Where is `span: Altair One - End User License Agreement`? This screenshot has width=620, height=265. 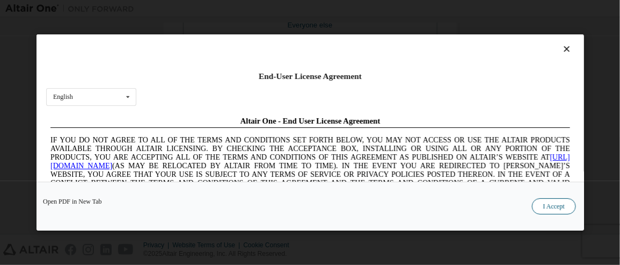
span: Altair One - End User License Agreement is located at coordinates (264, 9).